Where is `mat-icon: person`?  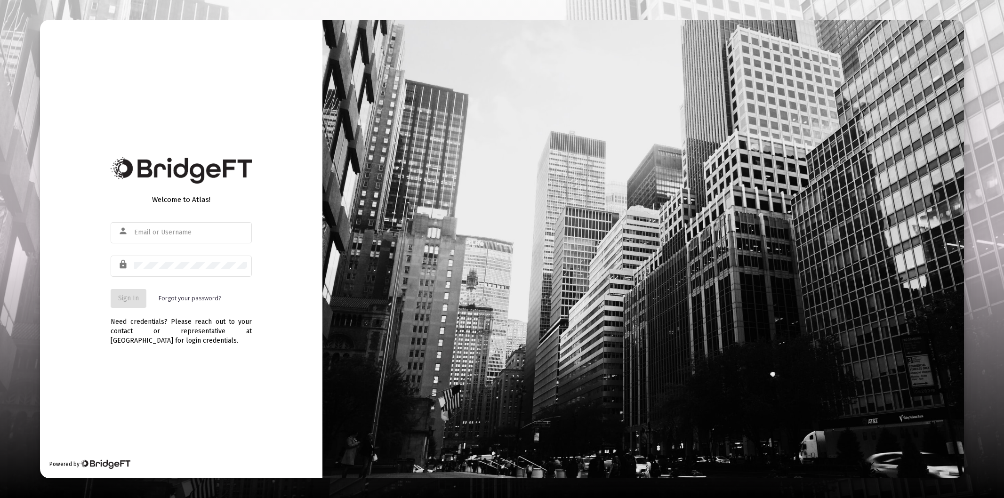 mat-icon: person is located at coordinates (124, 231).